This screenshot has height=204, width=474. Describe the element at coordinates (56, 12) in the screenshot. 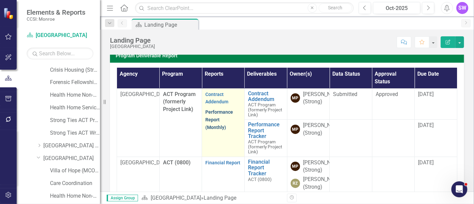

I see `span: Elements & Reports` at that location.